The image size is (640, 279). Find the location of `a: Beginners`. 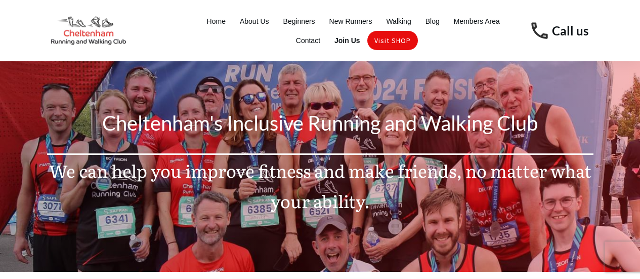

a: Beginners is located at coordinates (299, 21).